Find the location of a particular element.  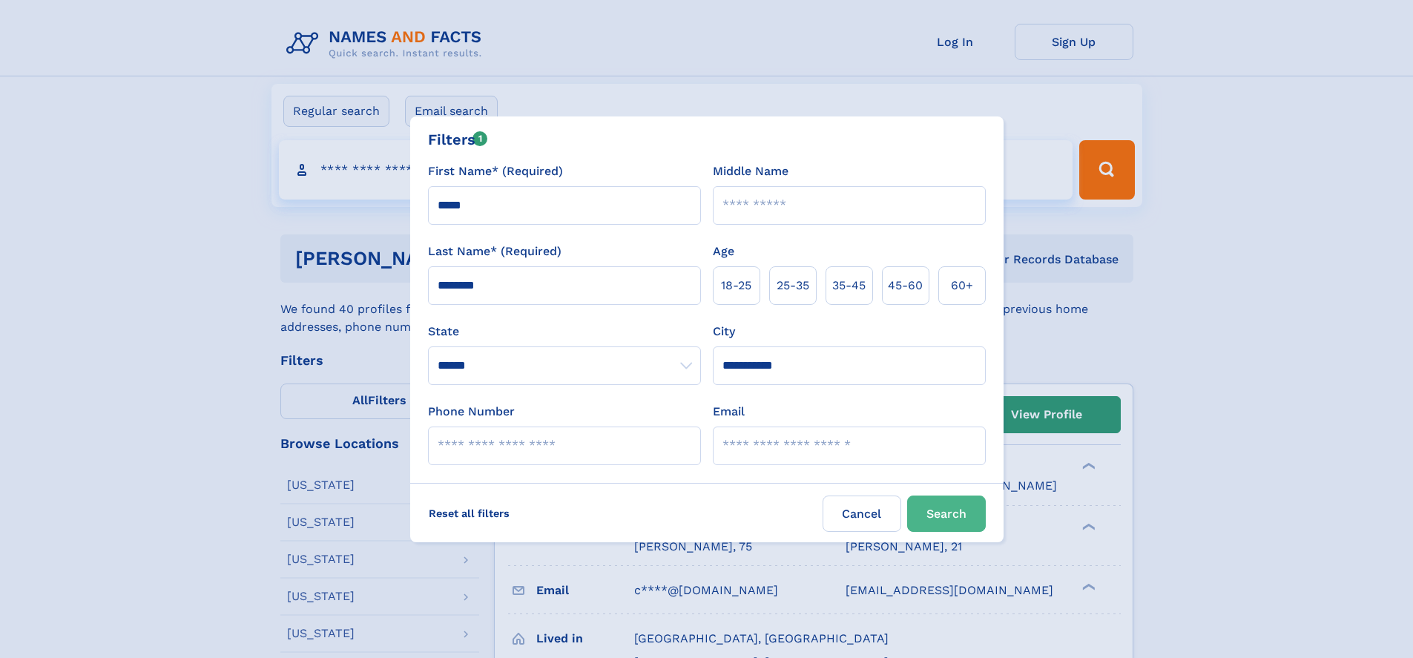

span: 45‑60 is located at coordinates (905, 286).